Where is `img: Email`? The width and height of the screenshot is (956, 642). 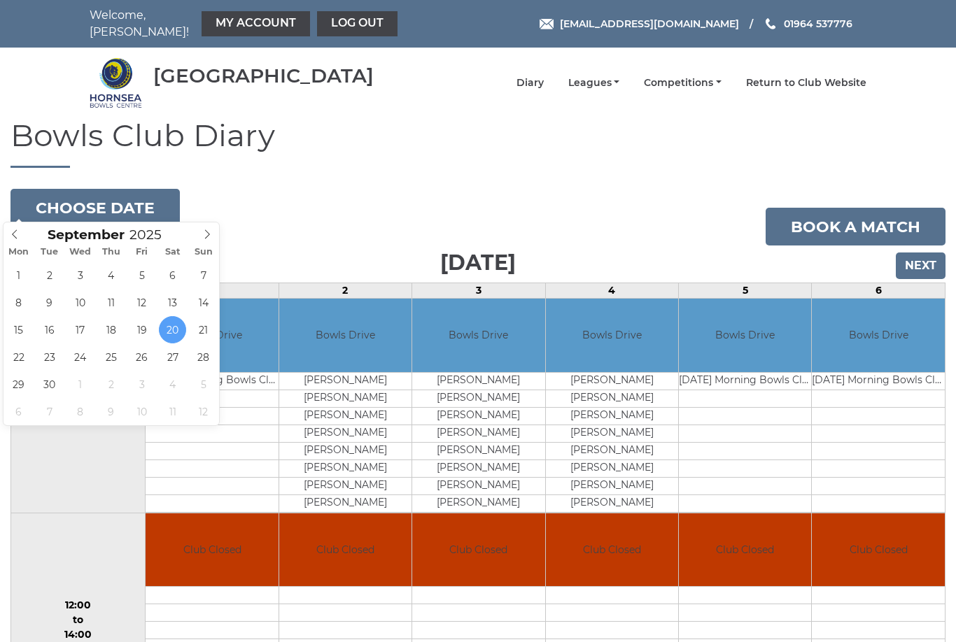 img: Email is located at coordinates (546, 24).